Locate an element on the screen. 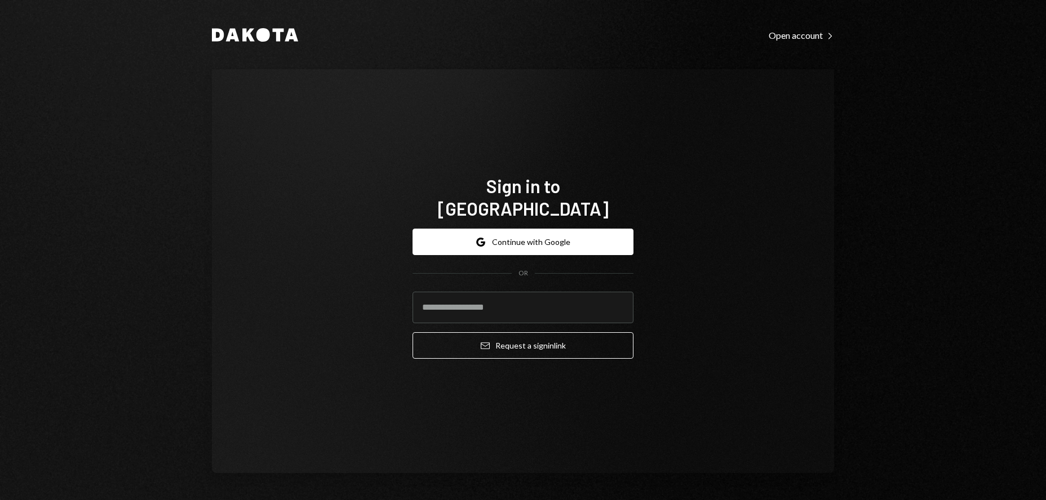 The image size is (1046, 500). button: Continue with Google is located at coordinates (523, 242).